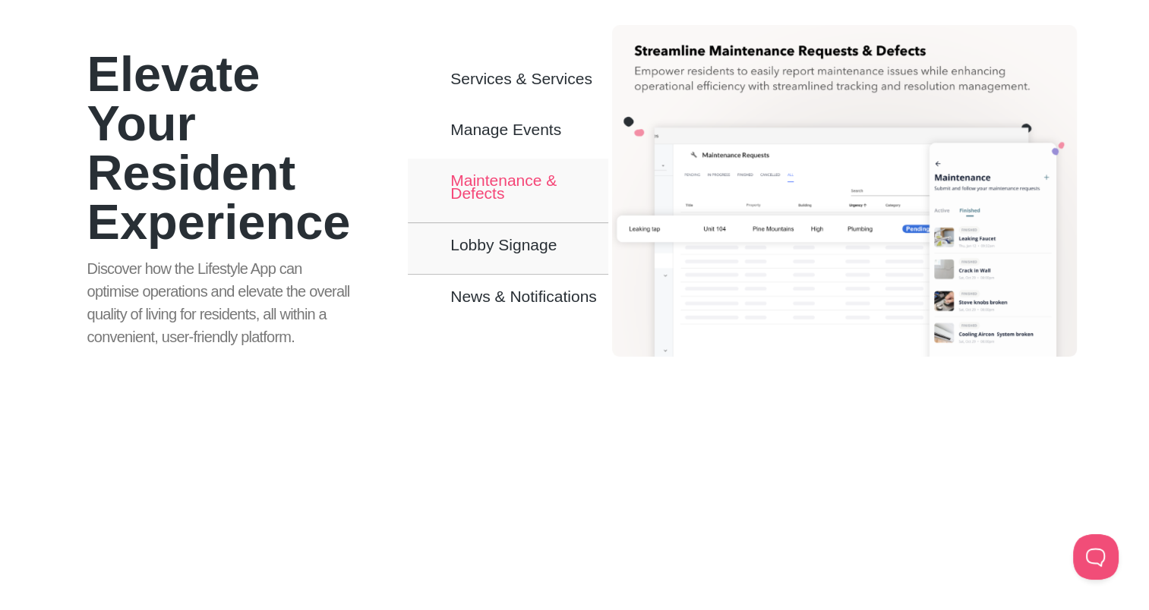 The height and width of the screenshot is (610, 1149). What do you see at coordinates (529, 187) in the screenshot?
I see `span: Maintenance & Defects` at bounding box center [529, 187].